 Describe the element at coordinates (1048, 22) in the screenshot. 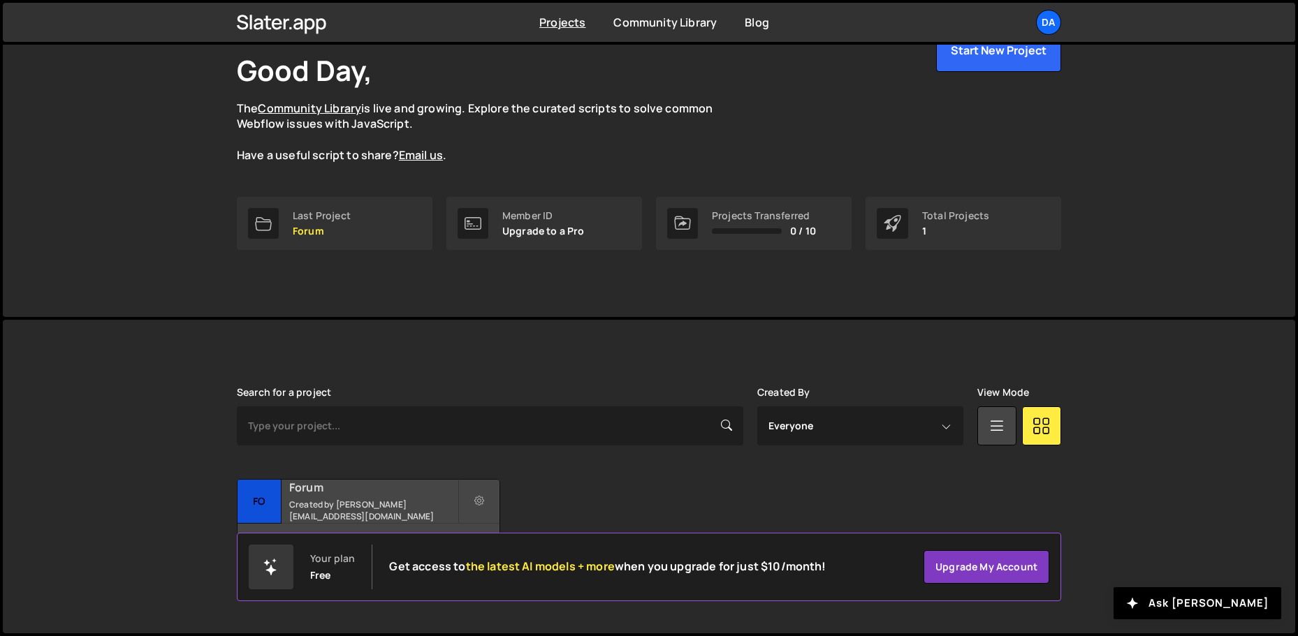

I see `div: da` at that location.